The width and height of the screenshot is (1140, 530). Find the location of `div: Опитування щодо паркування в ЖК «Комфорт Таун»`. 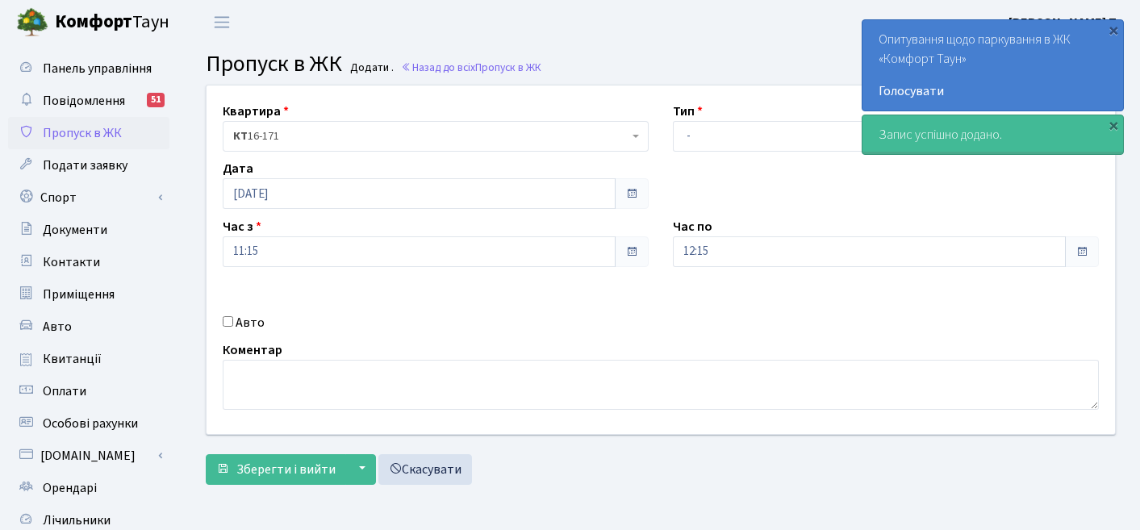

div: Опитування щодо паркування в ЖК «Комфорт Таун» is located at coordinates (992, 65).